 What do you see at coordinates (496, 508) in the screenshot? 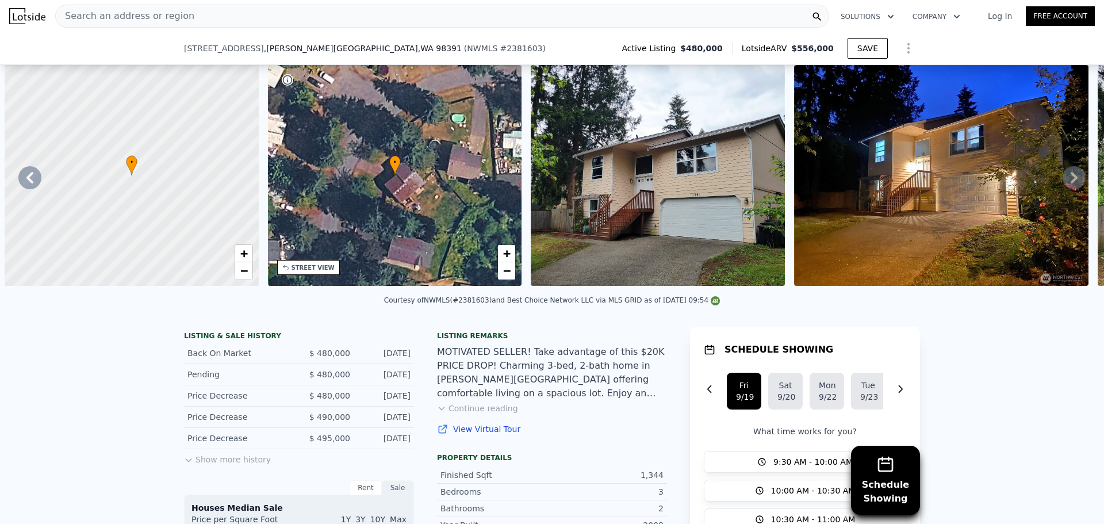
I see `div: Bathrooms` at bounding box center [496, 508].